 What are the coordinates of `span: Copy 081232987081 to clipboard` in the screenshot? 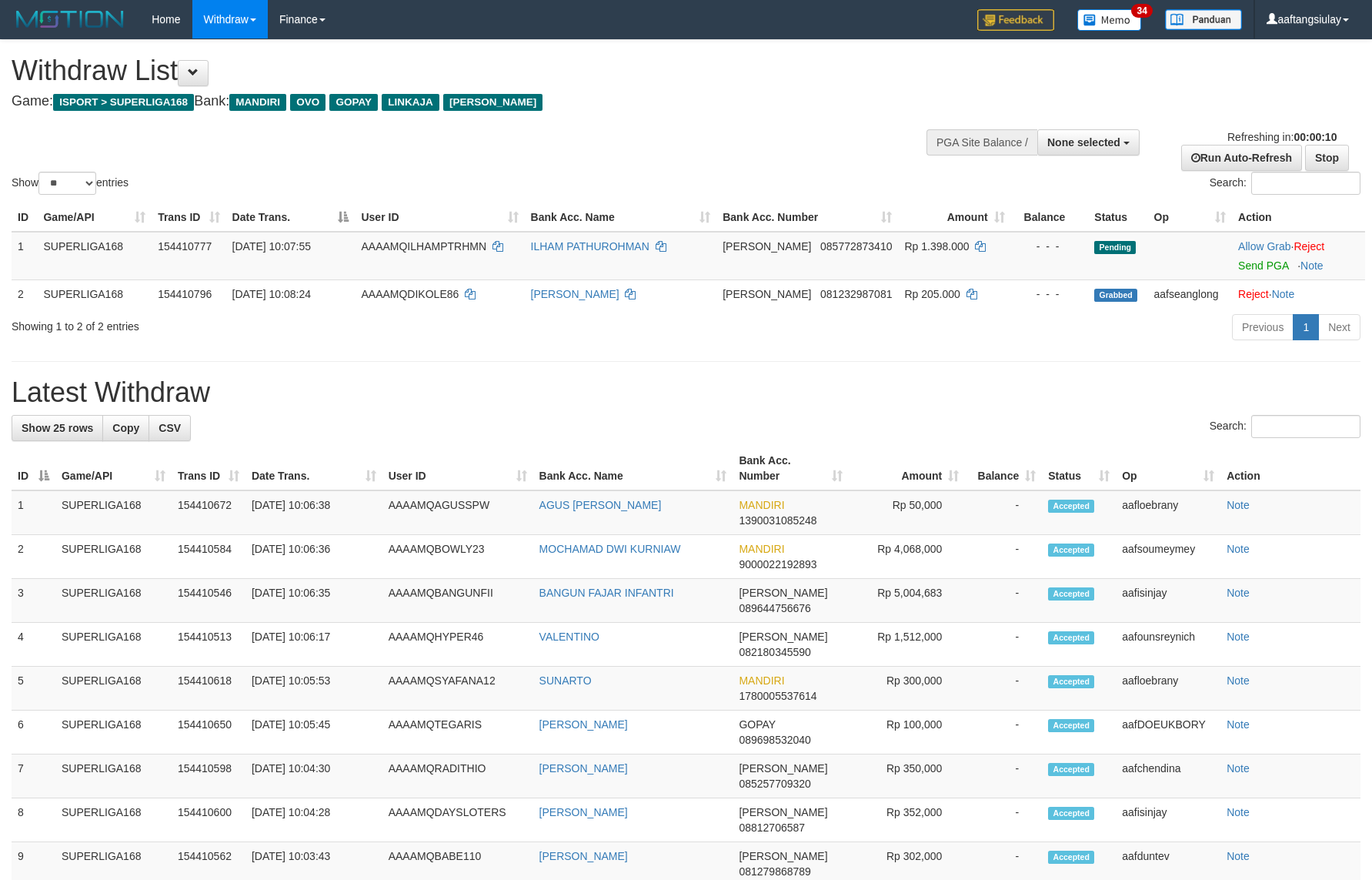 It's located at (855, 294).